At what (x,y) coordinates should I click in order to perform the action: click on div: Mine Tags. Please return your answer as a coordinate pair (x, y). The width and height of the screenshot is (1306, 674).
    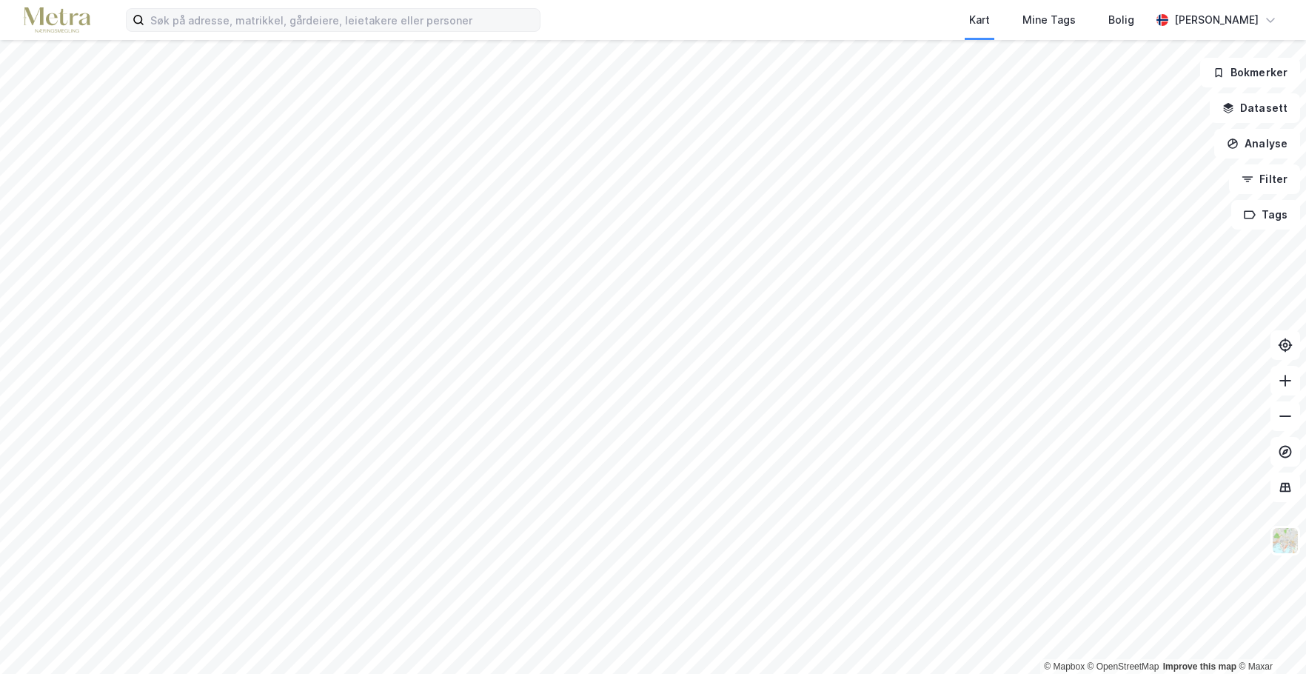
    Looking at the image, I should click on (1049, 20).